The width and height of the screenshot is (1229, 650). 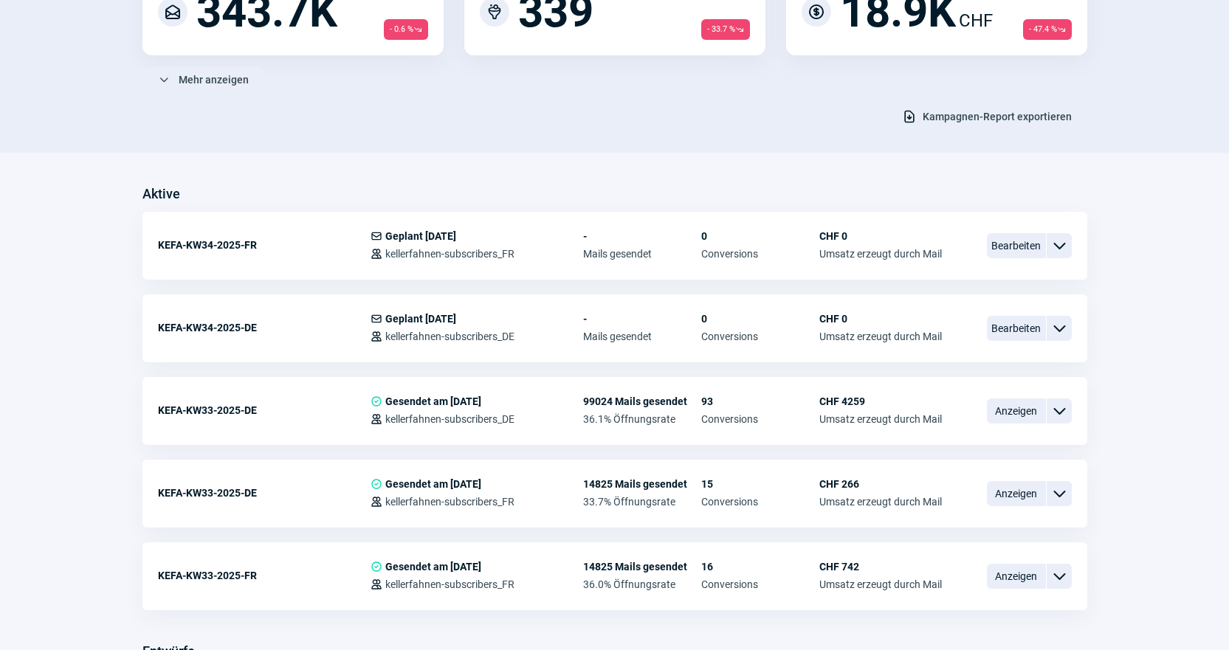 What do you see at coordinates (987, 117) in the screenshot?
I see `button: Kampagnen-Report exportieren` at bounding box center [987, 117].